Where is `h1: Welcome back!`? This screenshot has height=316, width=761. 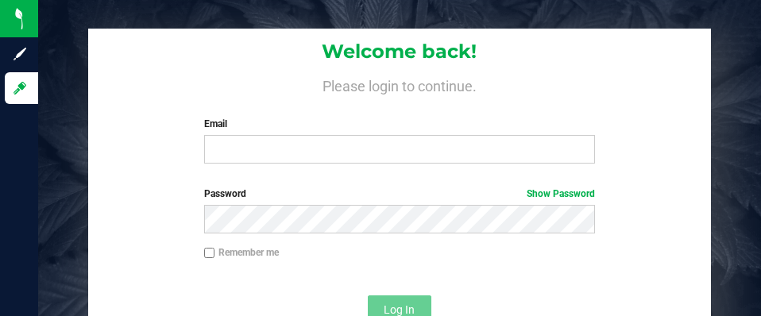
h1: Welcome back! is located at coordinates (399, 52).